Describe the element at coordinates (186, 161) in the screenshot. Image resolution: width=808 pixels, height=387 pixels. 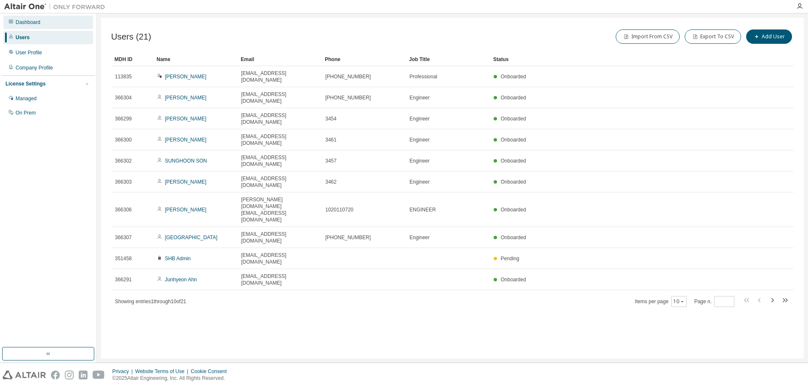
I see `a: SUNGHOON SON` at that location.